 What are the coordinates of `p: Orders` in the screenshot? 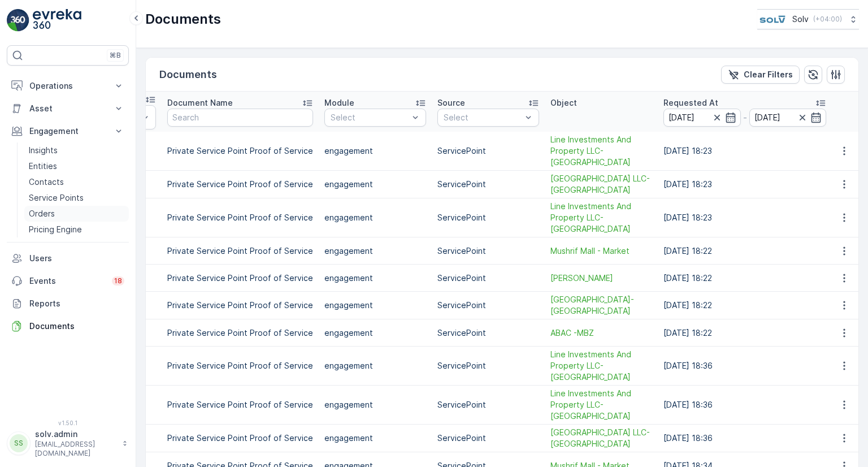 It's located at (42, 214).